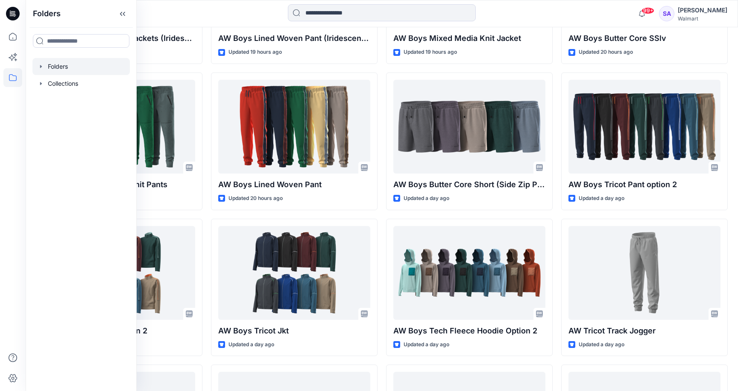 The width and height of the screenshot is (738, 391). Describe the element at coordinates (469, 127) in the screenshot. I see `a: AW Boys Butter Core Short (Side Zip Pkt Option)` at that location.